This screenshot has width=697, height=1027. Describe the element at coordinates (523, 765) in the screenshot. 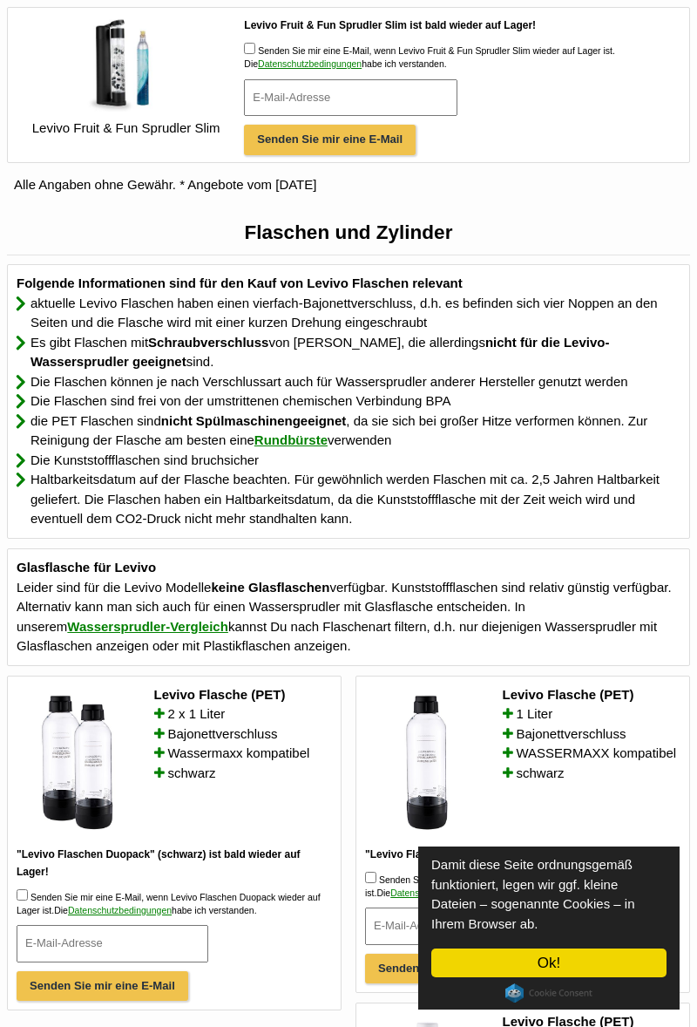

I see `a: Levivo Wassersprudlerflasche Levivo Flasche (PET) 1 LiterBajonettverschlussWASSERMAXX kompatibel ...` at that location.